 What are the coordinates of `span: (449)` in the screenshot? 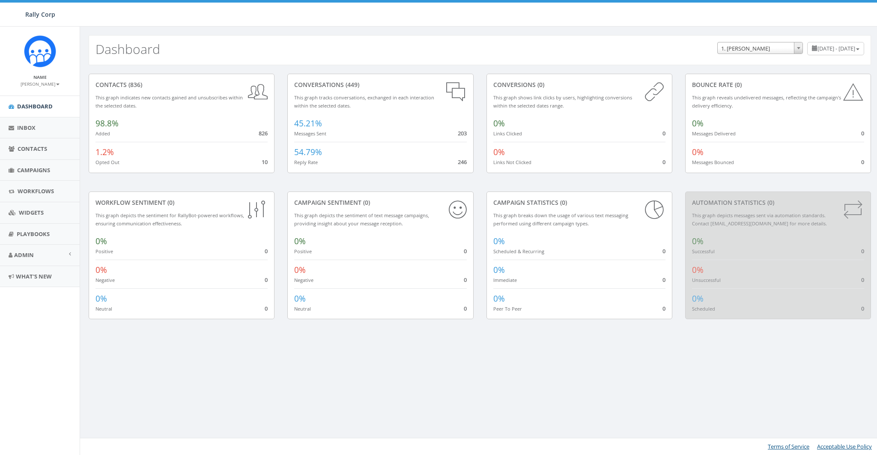 It's located at (351, 84).